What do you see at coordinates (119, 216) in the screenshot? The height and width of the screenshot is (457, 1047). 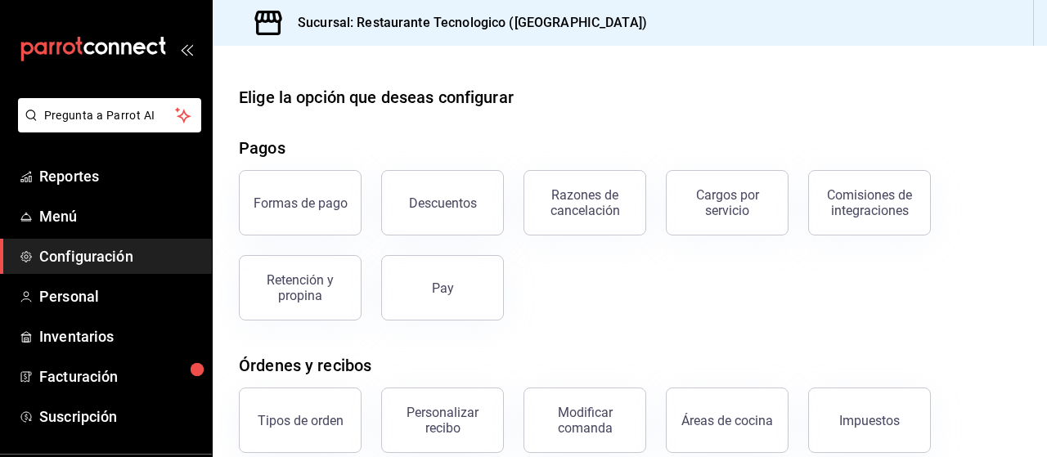 I see `span: Menú` at bounding box center [119, 216].